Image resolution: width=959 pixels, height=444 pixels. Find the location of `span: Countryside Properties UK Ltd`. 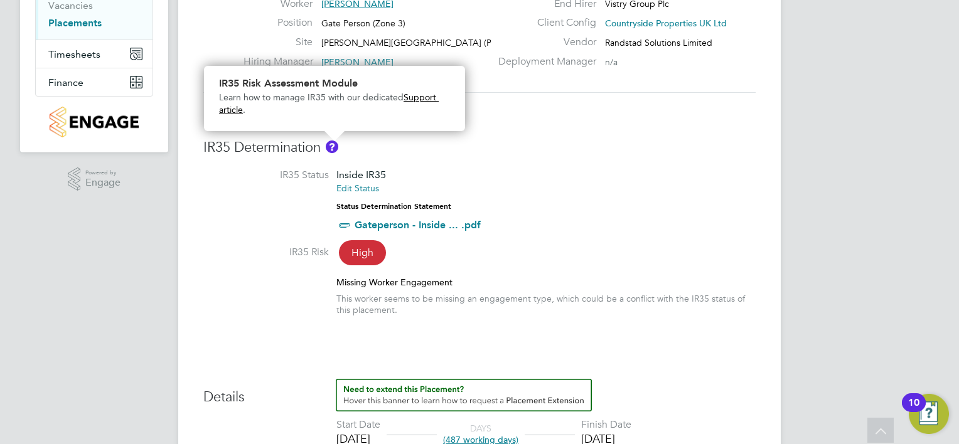

span: Countryside Properties UK Ltd is located at coordinates (666, 23).